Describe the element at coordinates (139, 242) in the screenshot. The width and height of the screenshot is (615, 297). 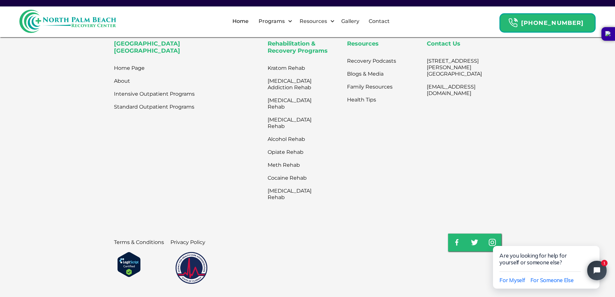
I see `a: Terms & Conditions` at that location.